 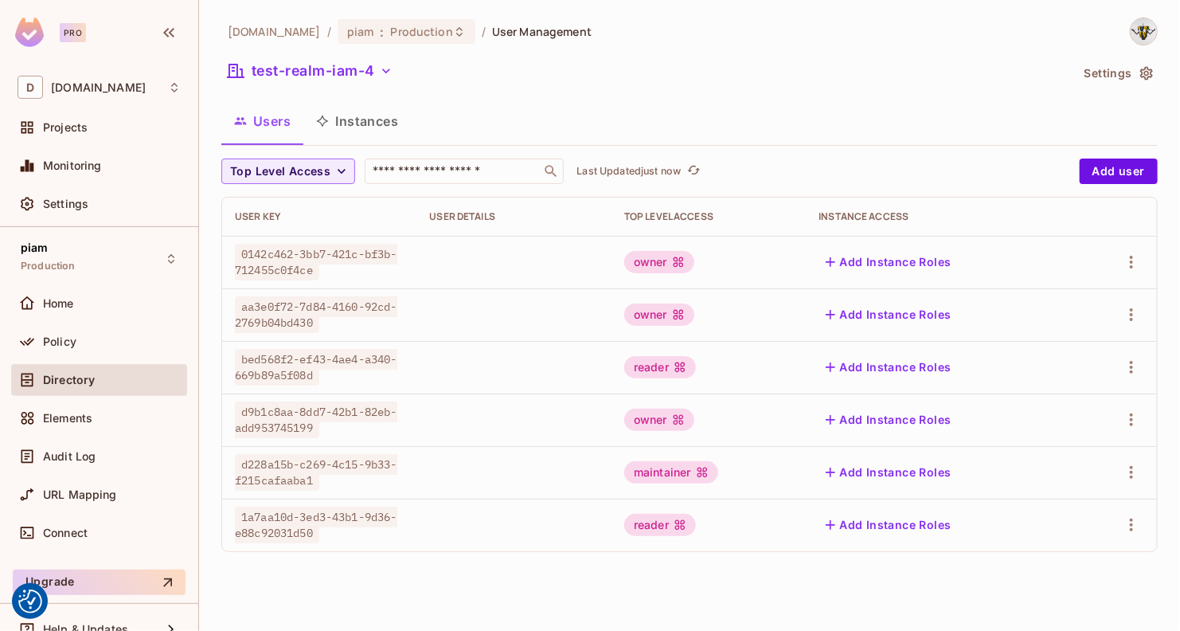 I want to click on button: Users, so click(x=262, y=121).